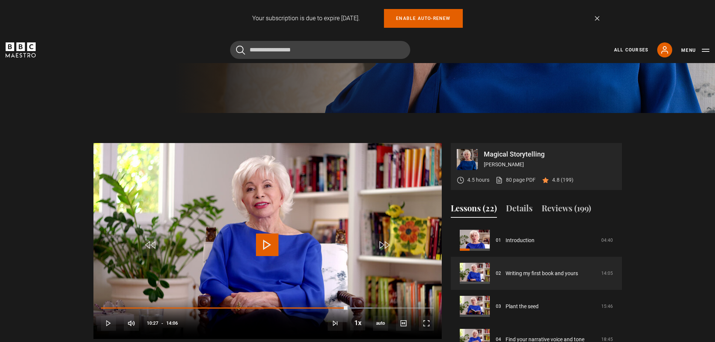 The image size is (715, 342). Describe the element at coordinates (268, 241) in the screenshot. I see `video-js: Video Player` at that location.